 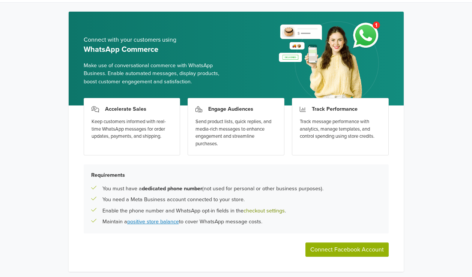 What do you see at coordinates (194, 211) in the screenshot?
I see `p: Enable the phone number and WhatsApp opt-in fields in the .` at bounding box center [194, 211].